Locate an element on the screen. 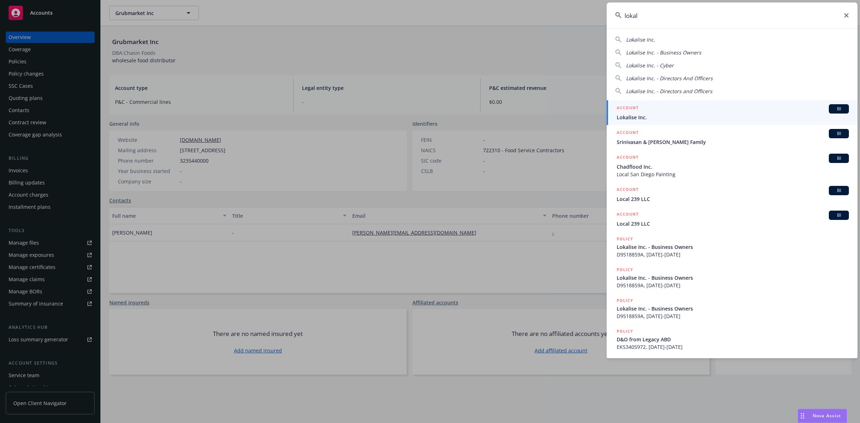 Image resolution: width=860 pixels, height=423 pixels. div: Drag to move is located at coordinates (803, 416).